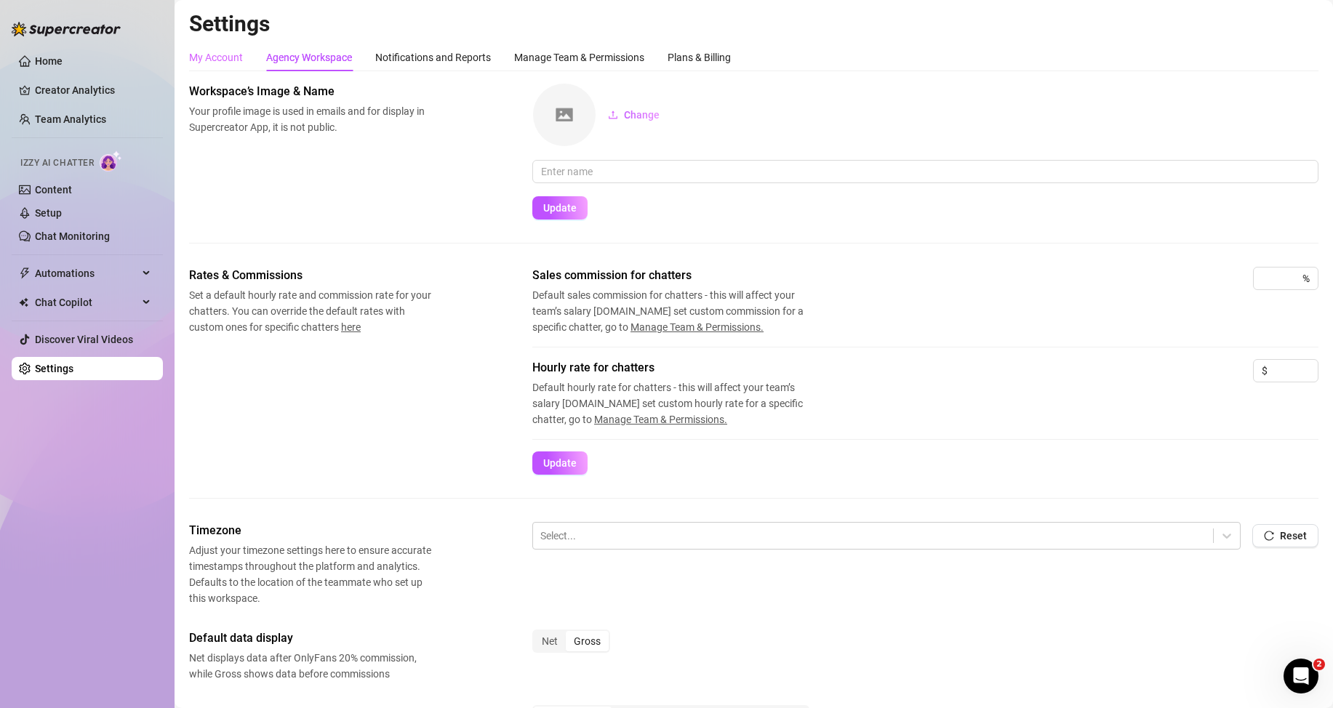 The width and height of the screenshot is (1333, 708). What do you see at coordinates (678, 368) in the screenshot?
I see `span: Hourly rate for chatters` at bounding box center [678, 368].